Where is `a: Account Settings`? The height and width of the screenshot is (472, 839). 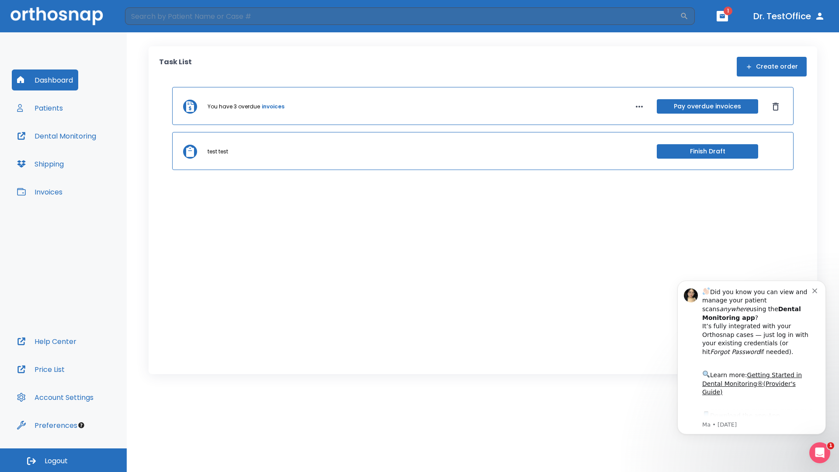 a: Account Settings is located at coordinates (55, 397).